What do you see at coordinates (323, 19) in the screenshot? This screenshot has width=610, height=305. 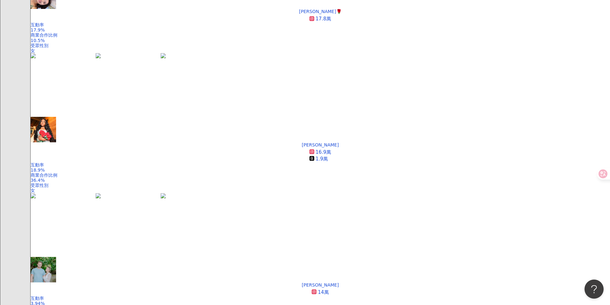 I see `div: 17.8萬` at bounding box center [323, 19].